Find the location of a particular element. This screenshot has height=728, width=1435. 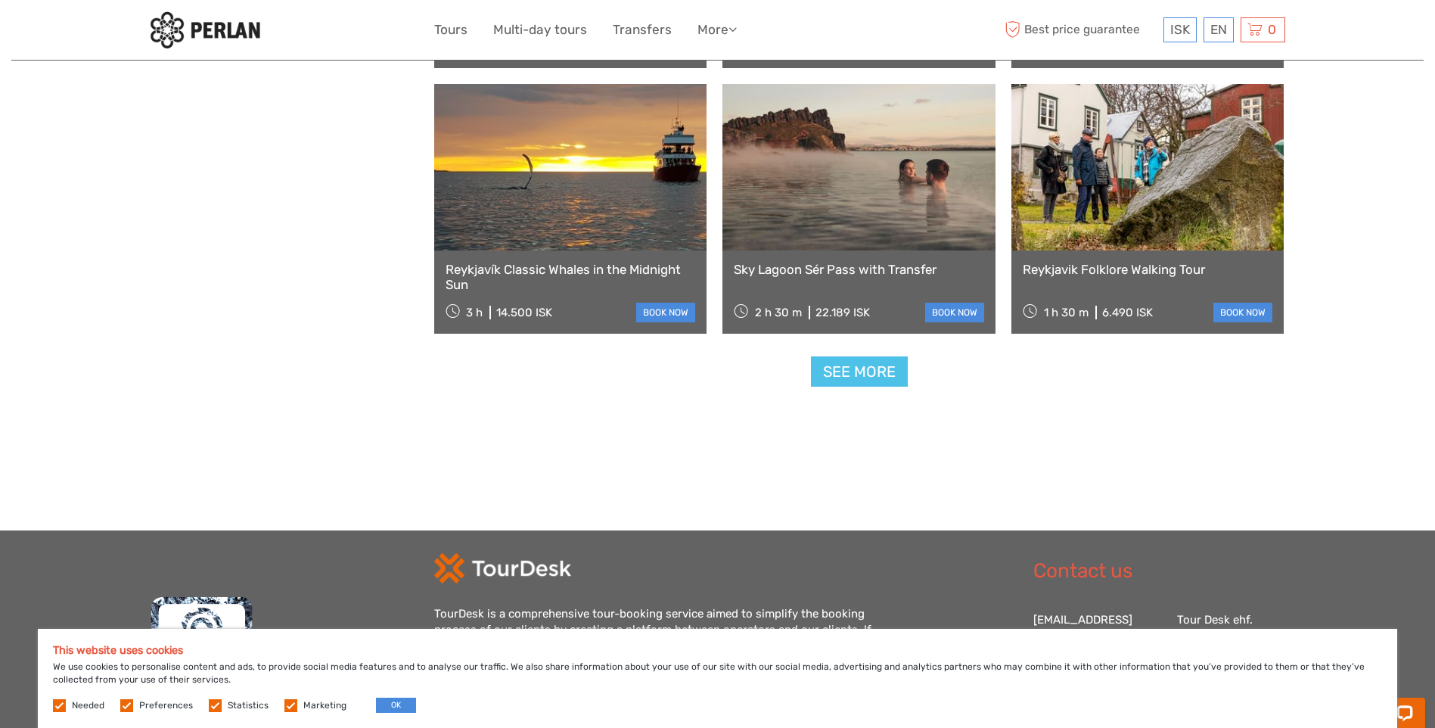

a: Reykjavík Classic Whales in the Midnight Sun is located at coordinates (570, 277).